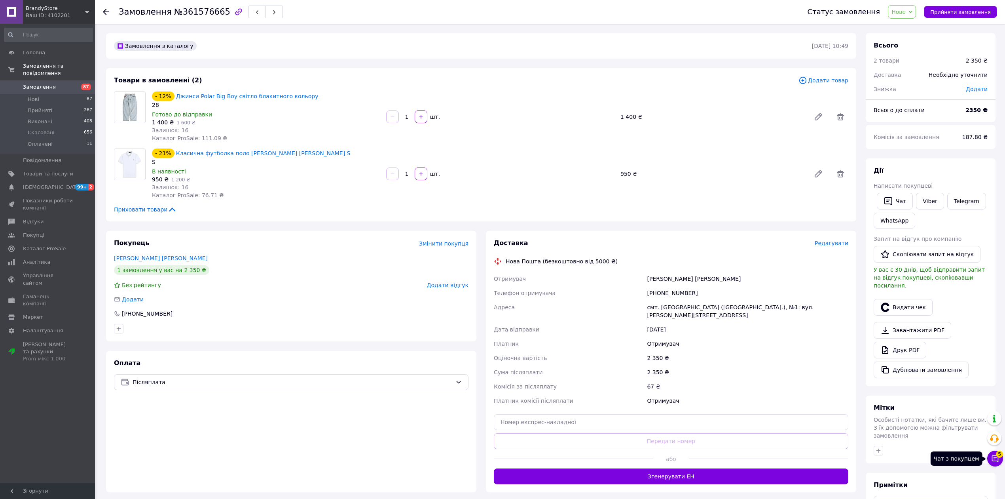 Image resolution: width=1005 pixels, height=499 pixels. I want to click on span: Всього до сплати, so click(899, 110).